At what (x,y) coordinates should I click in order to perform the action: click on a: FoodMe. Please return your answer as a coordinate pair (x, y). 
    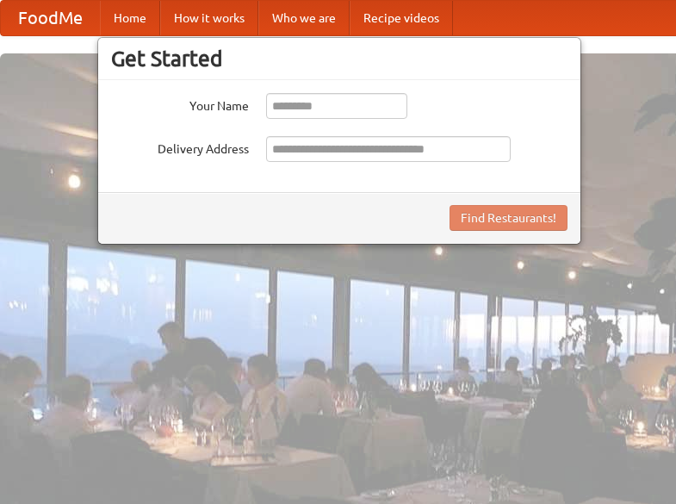
    Looking at the image, I should click on (50, 18).